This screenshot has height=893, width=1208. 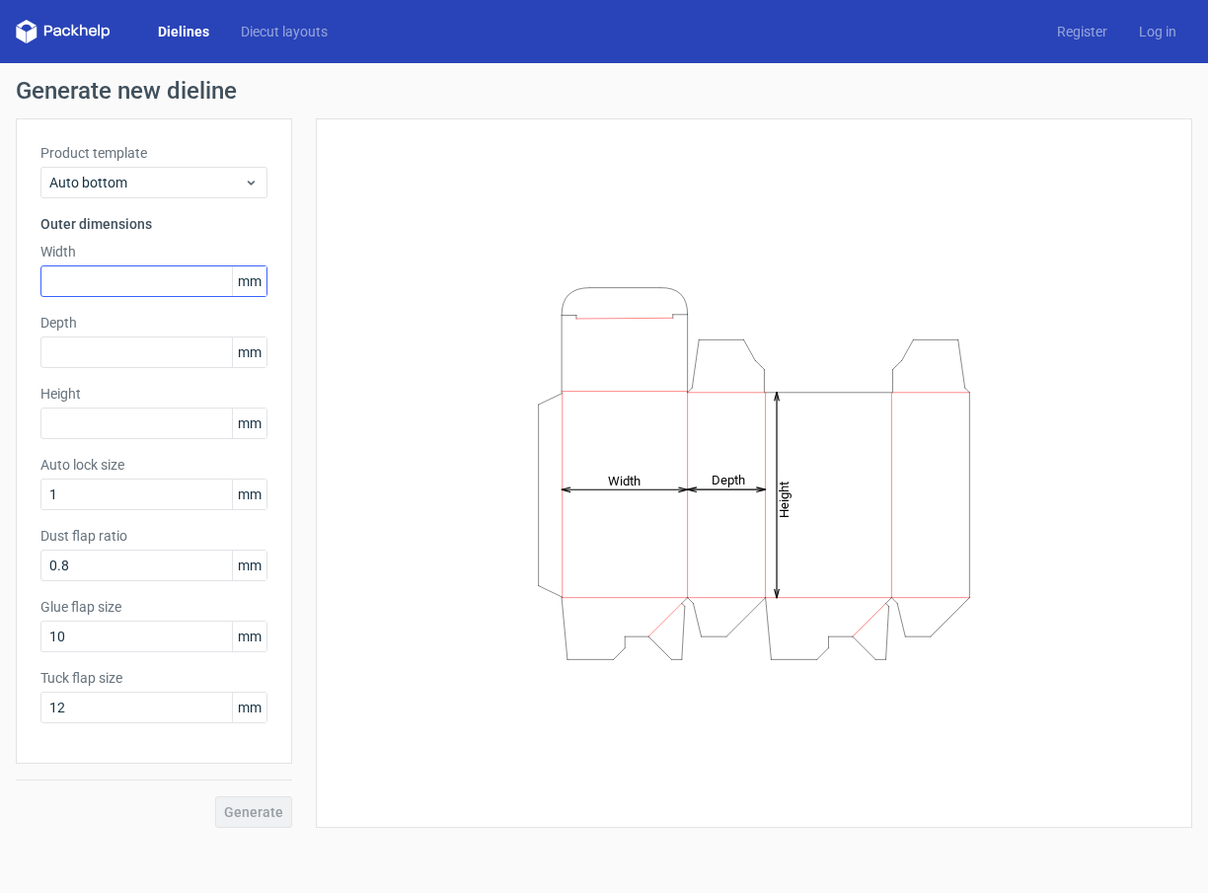 I want to click on label: Tuck flap size, so click(x=154, y=678).